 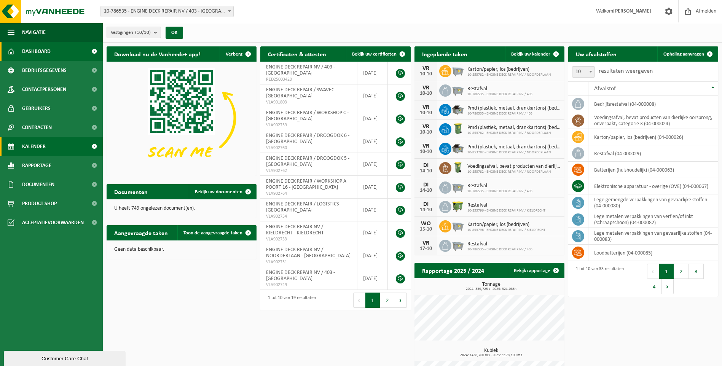 What do you see at coordinates (696, 271) in the screenshot?
I see `button: 3` at bounding box center [696, 271].